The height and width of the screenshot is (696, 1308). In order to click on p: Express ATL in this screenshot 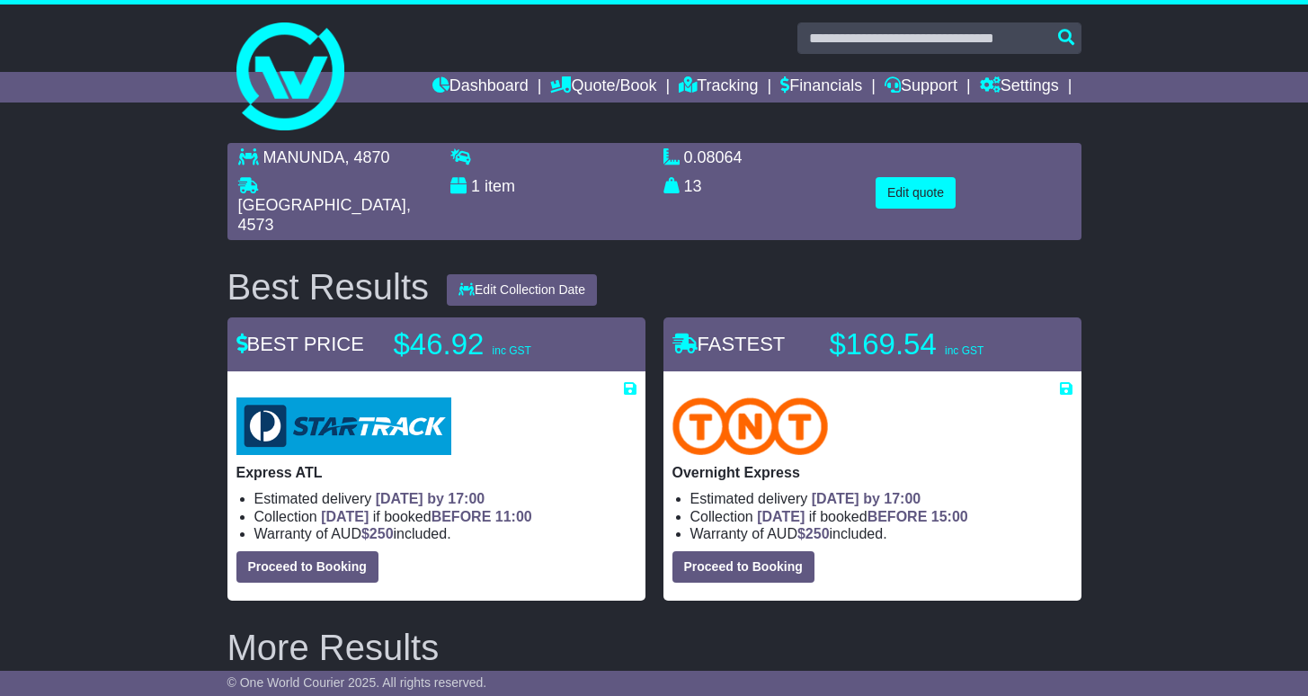, I will do `click(436, 472)`.